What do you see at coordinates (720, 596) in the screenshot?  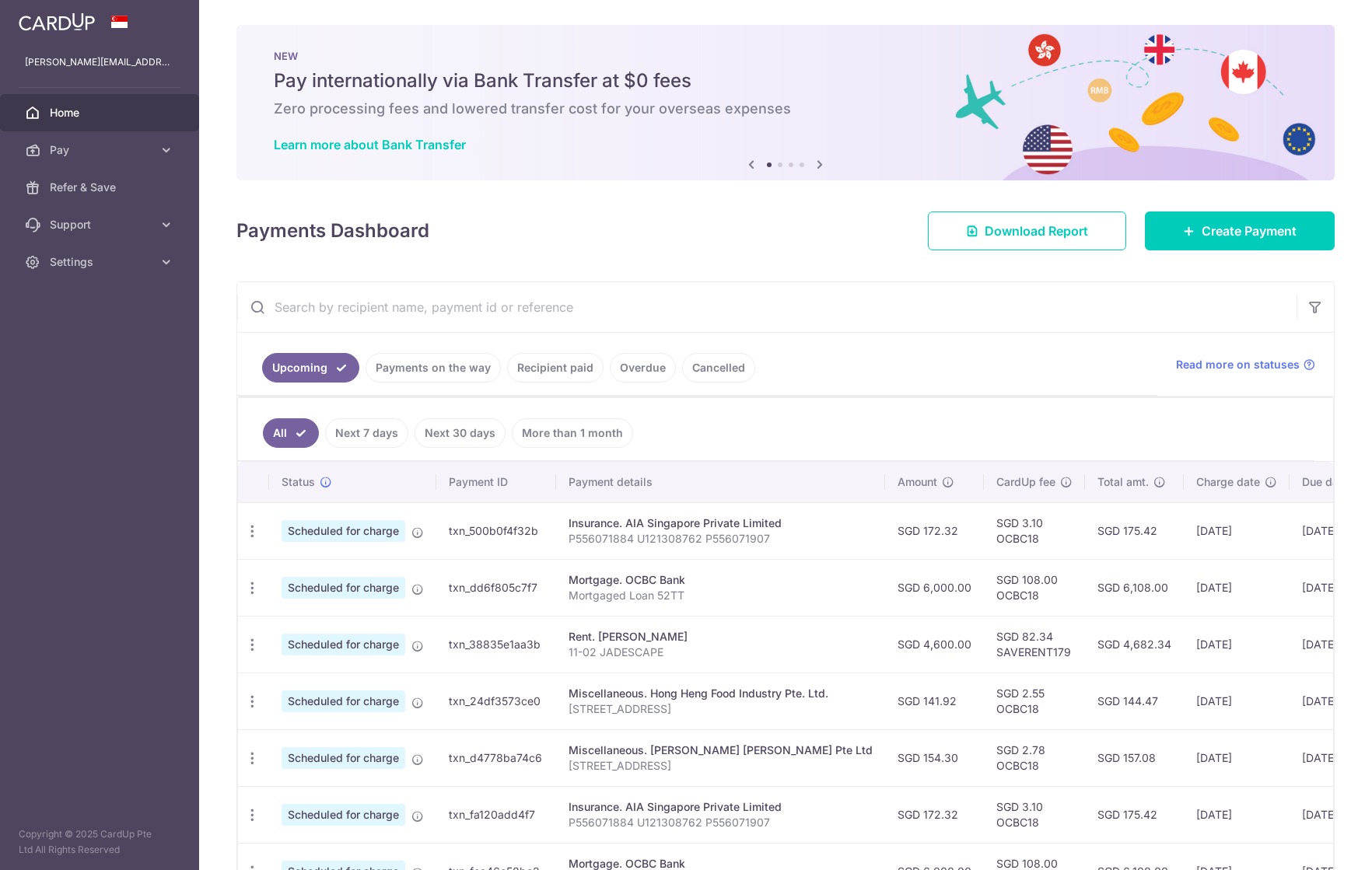 I see `p: Mortgaged Loan 52TT` at bounding box center [720, 596].